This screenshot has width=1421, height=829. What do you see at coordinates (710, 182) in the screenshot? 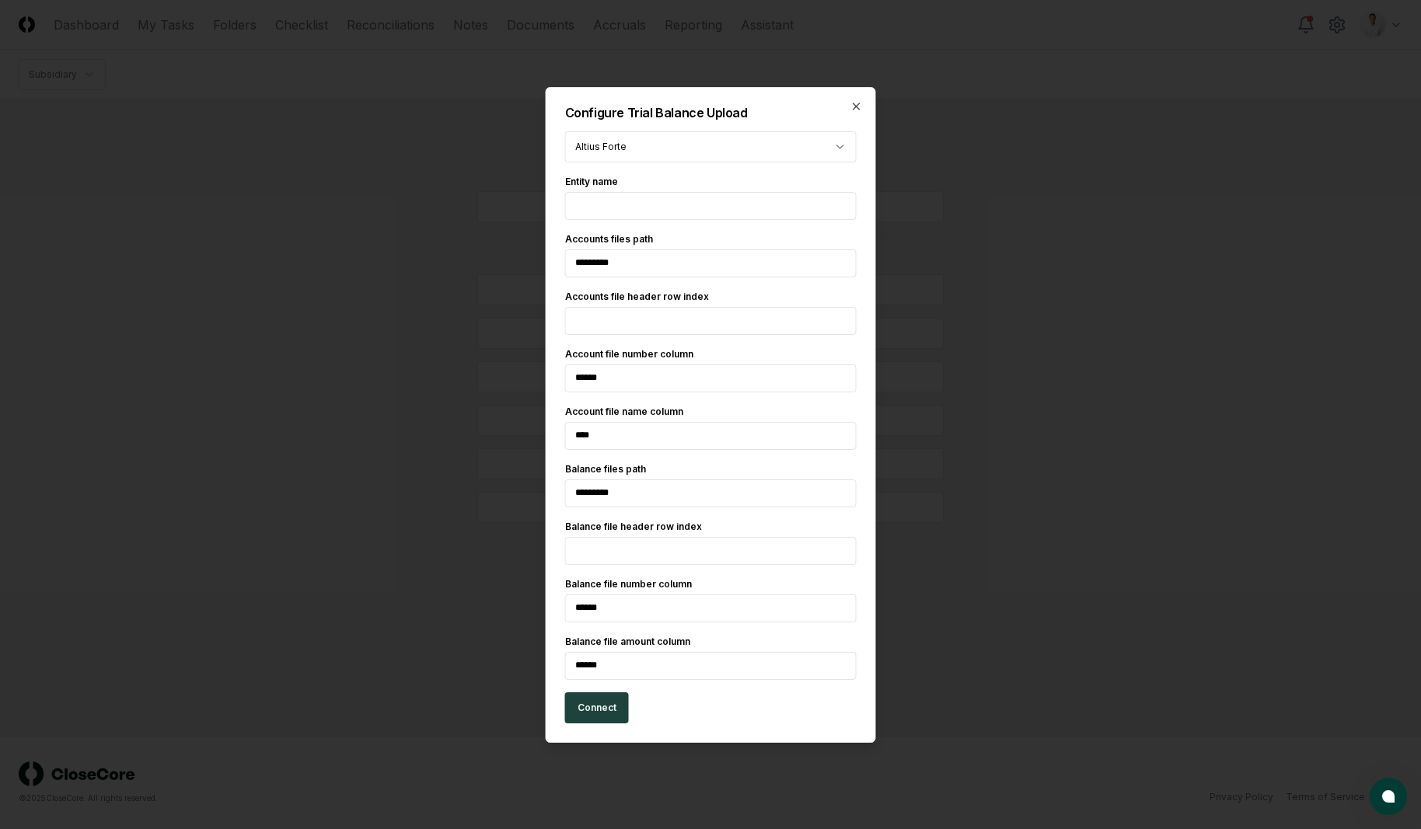
I see `div: Entity name` at bounding box center [710, 182].